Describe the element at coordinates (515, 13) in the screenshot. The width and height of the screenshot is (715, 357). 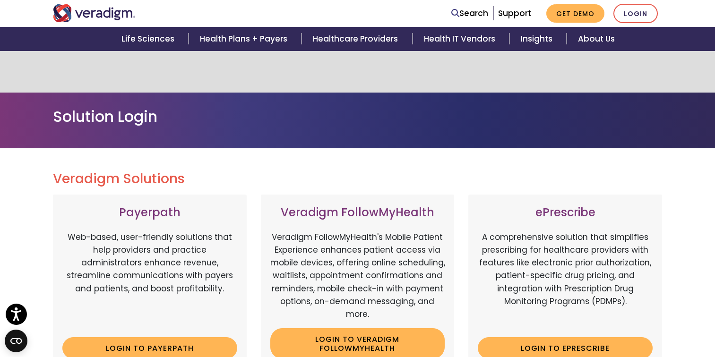
I see `a: Support` at that location.